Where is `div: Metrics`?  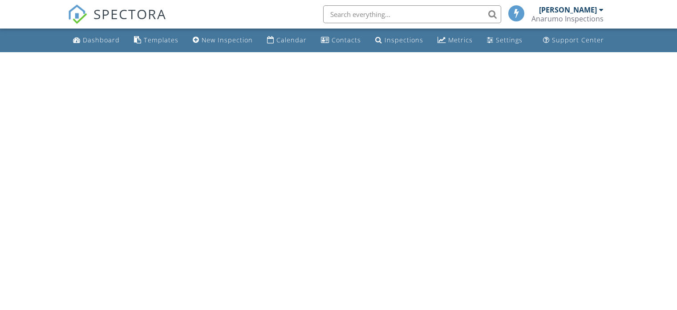
div: Metrics is located at coordinates (461, 40).